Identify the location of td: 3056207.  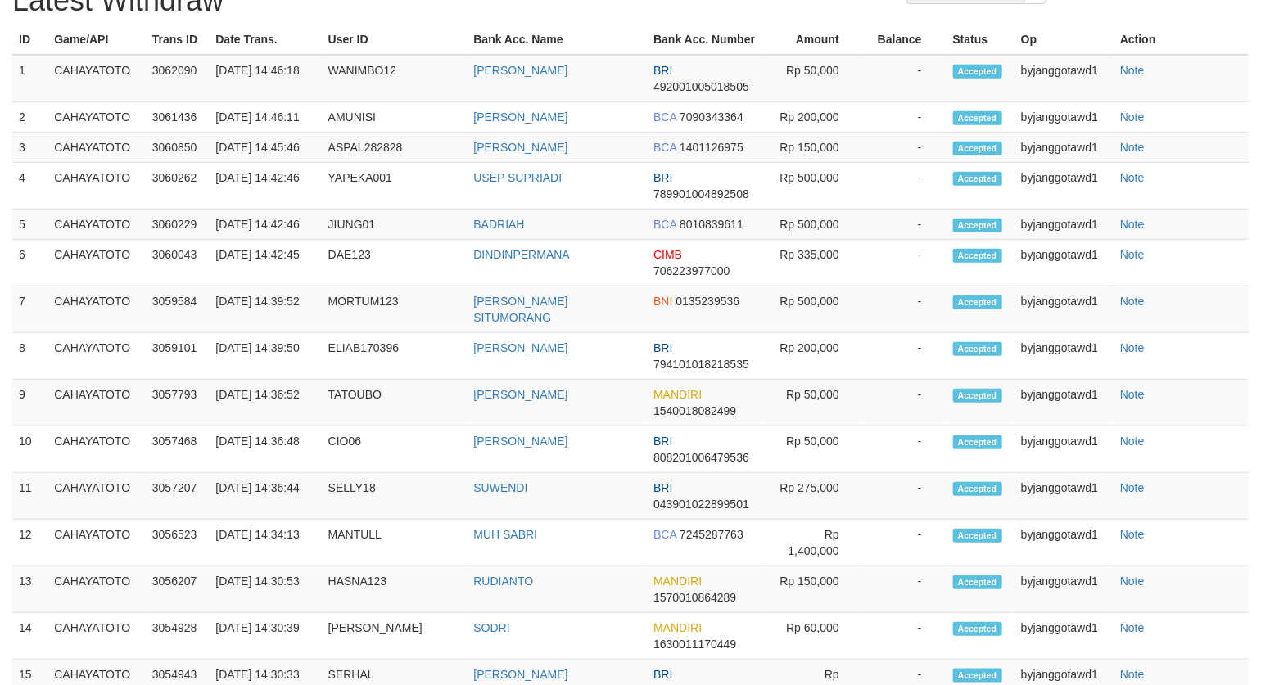
(177, 589).